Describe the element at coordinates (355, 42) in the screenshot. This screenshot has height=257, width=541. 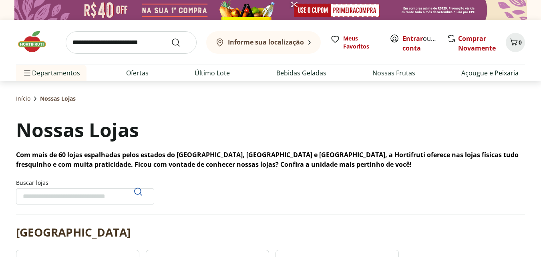
I see `a: Meus Favoritos` at that location.